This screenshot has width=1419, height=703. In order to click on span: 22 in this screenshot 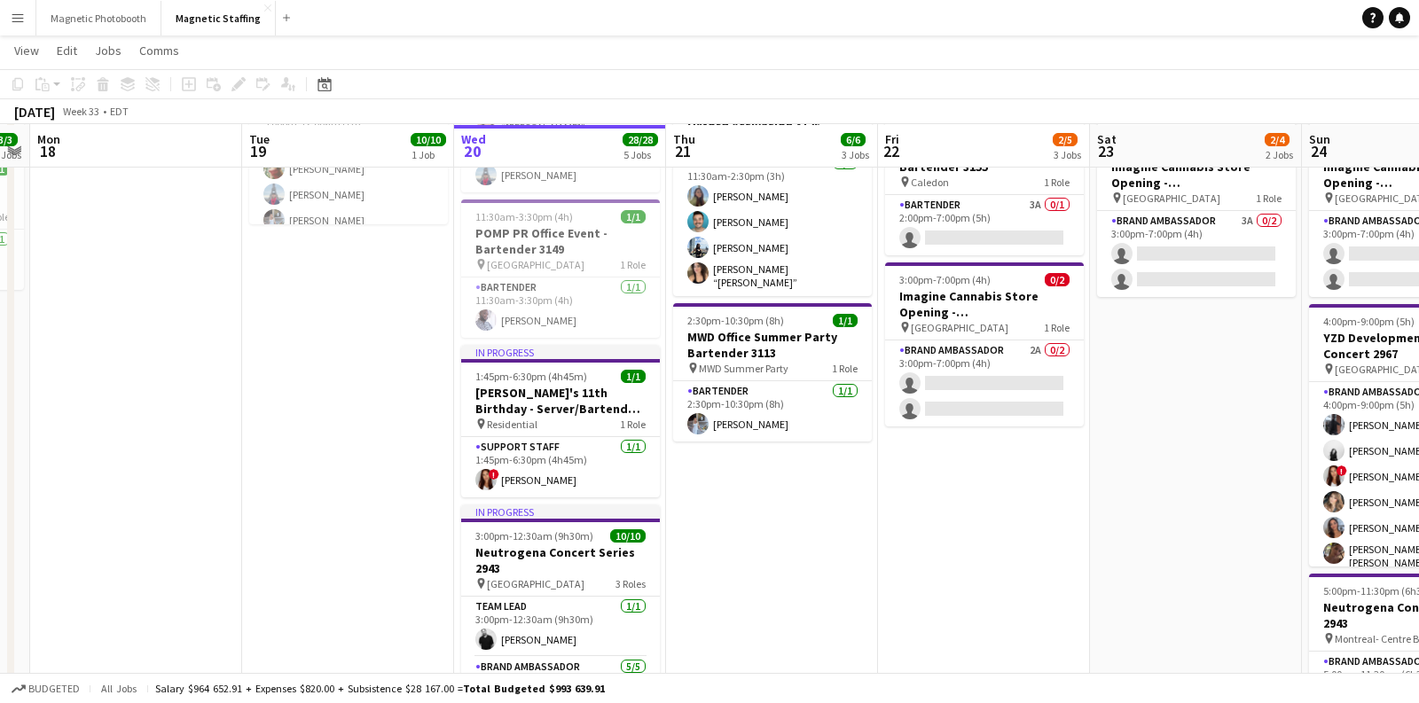, I will do `click(890, 151)`.